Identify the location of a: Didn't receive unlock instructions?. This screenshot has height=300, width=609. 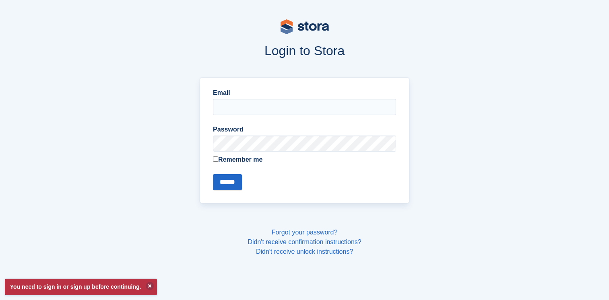
(304, 251).